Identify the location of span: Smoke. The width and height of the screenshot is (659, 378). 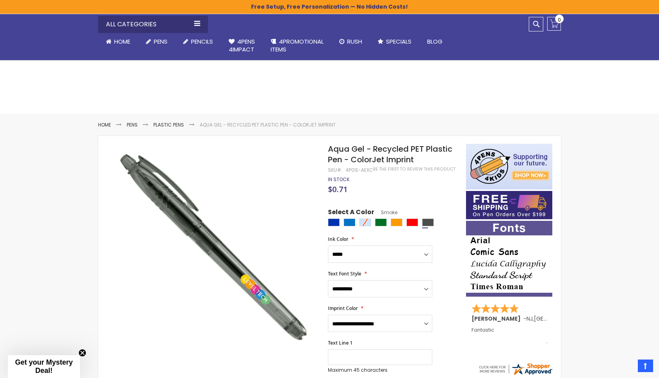
(386, 212).